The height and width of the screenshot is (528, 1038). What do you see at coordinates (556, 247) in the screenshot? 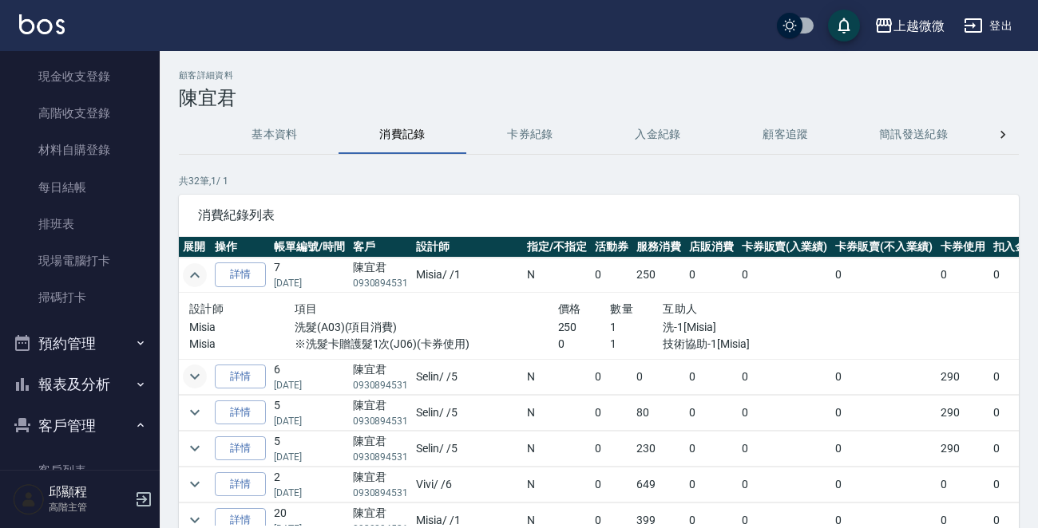
I see `th: 指定/不指定` at bounding box center [556, 247].